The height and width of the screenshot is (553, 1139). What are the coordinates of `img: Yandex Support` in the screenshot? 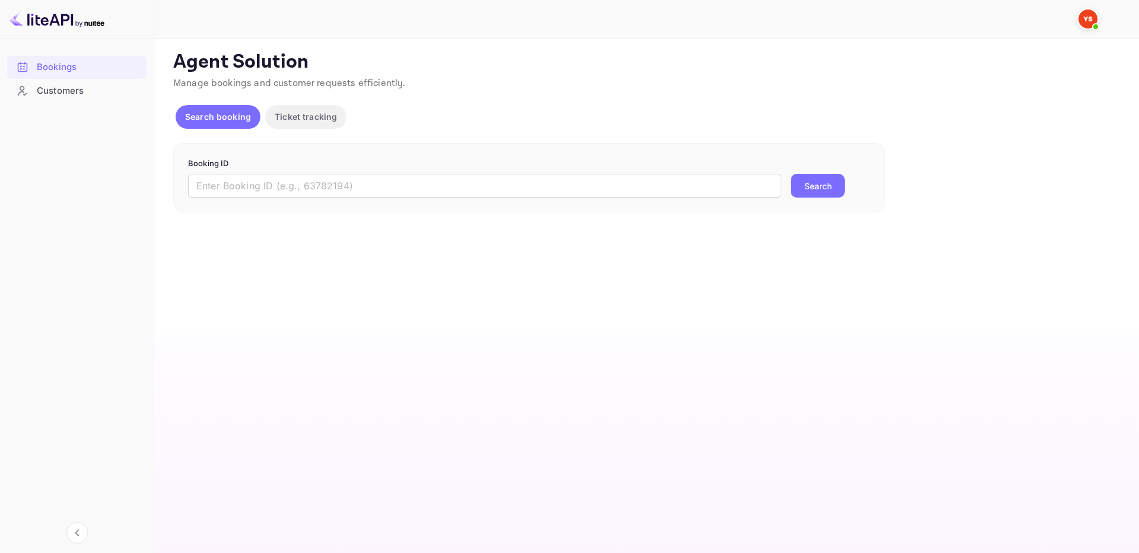 It's located at (1088, 19).